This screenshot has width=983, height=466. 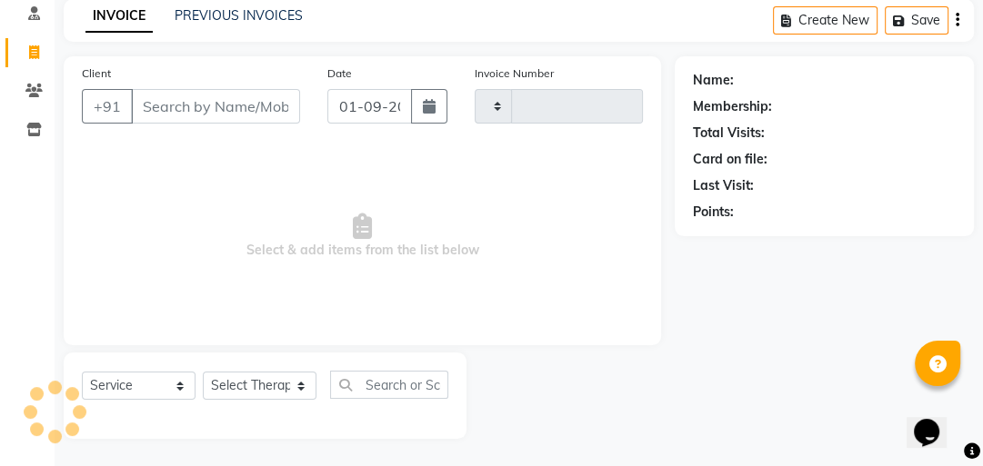 I want to click on span: Select & add items from the list below, so click(x=362, y=236).